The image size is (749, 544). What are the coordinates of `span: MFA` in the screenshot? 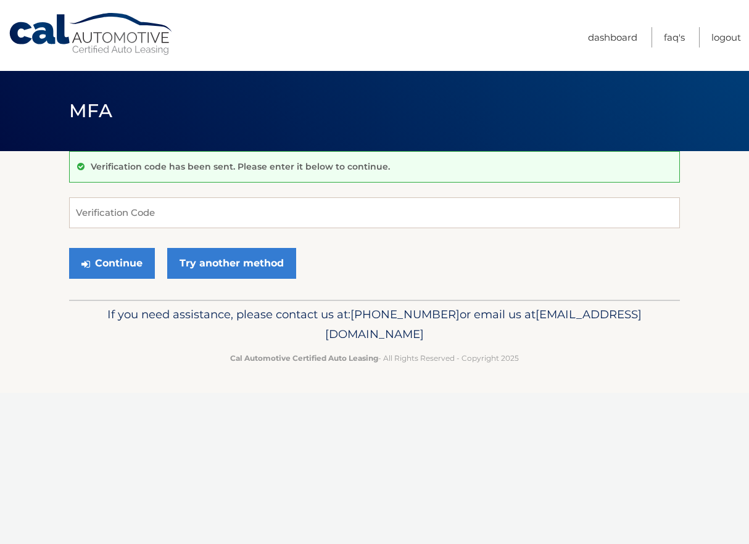 It's located at (91, 110).